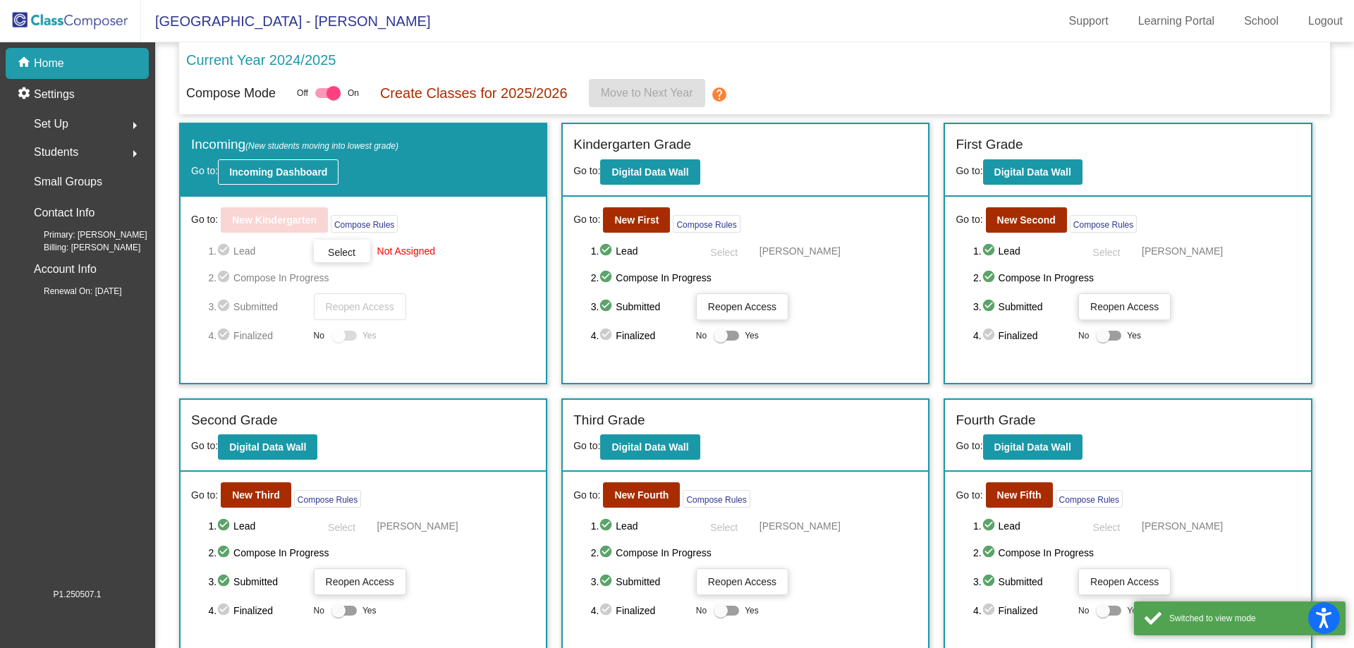 This screenshot has width=1354, height=648. What do you see at coordinates (25, 63) in the screenshot?
I see `mat-icon: home` at bounding box center [25, 63].